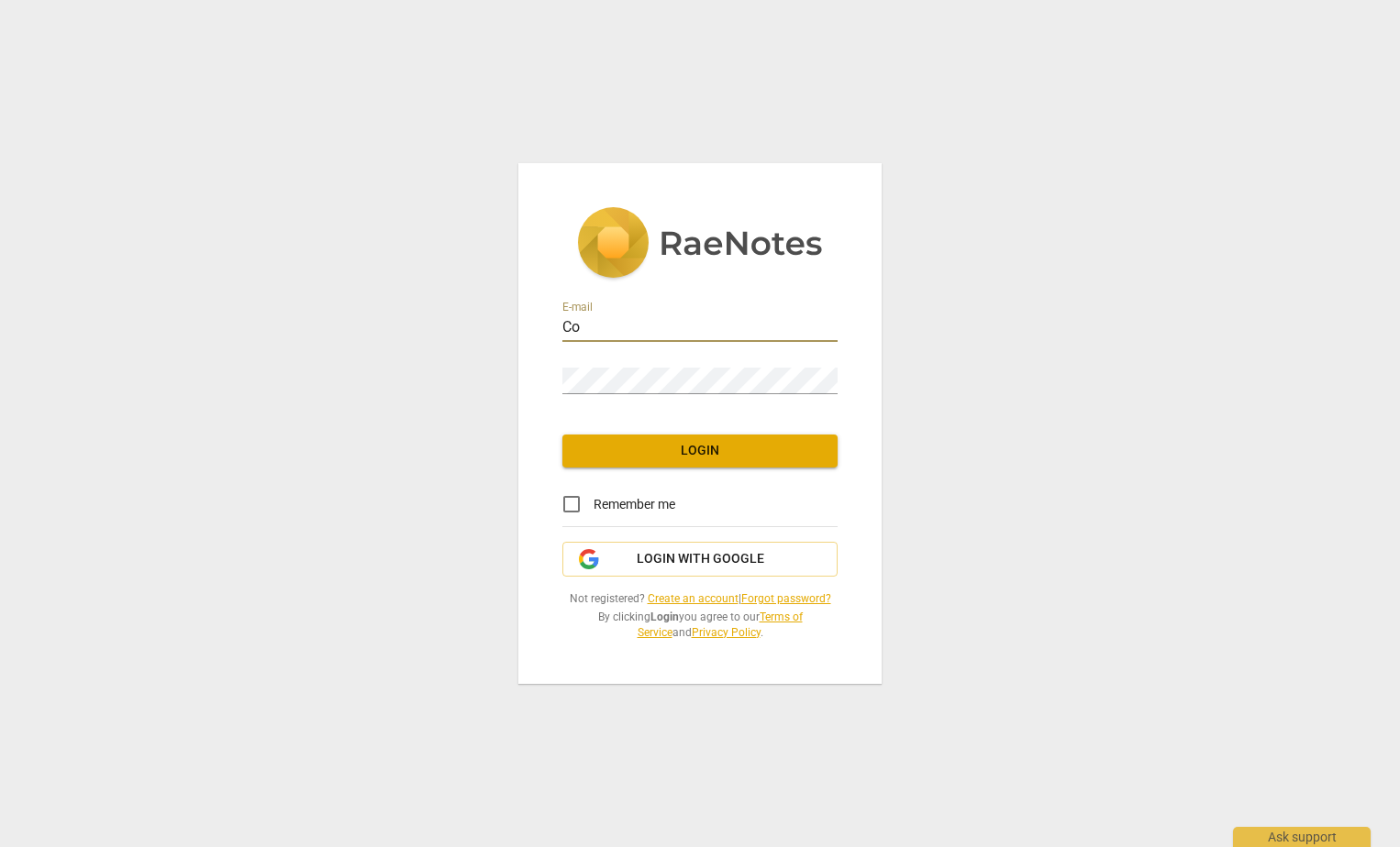 This screenshot has width=1400, height=847. What do you see at coordinates (693, 599) in the screenshot?
I see `a: Create an account` at bounding box center [693, 599].